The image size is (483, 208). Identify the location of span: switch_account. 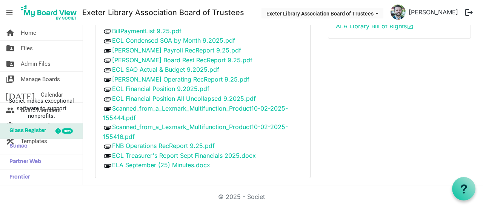
(10, 79).